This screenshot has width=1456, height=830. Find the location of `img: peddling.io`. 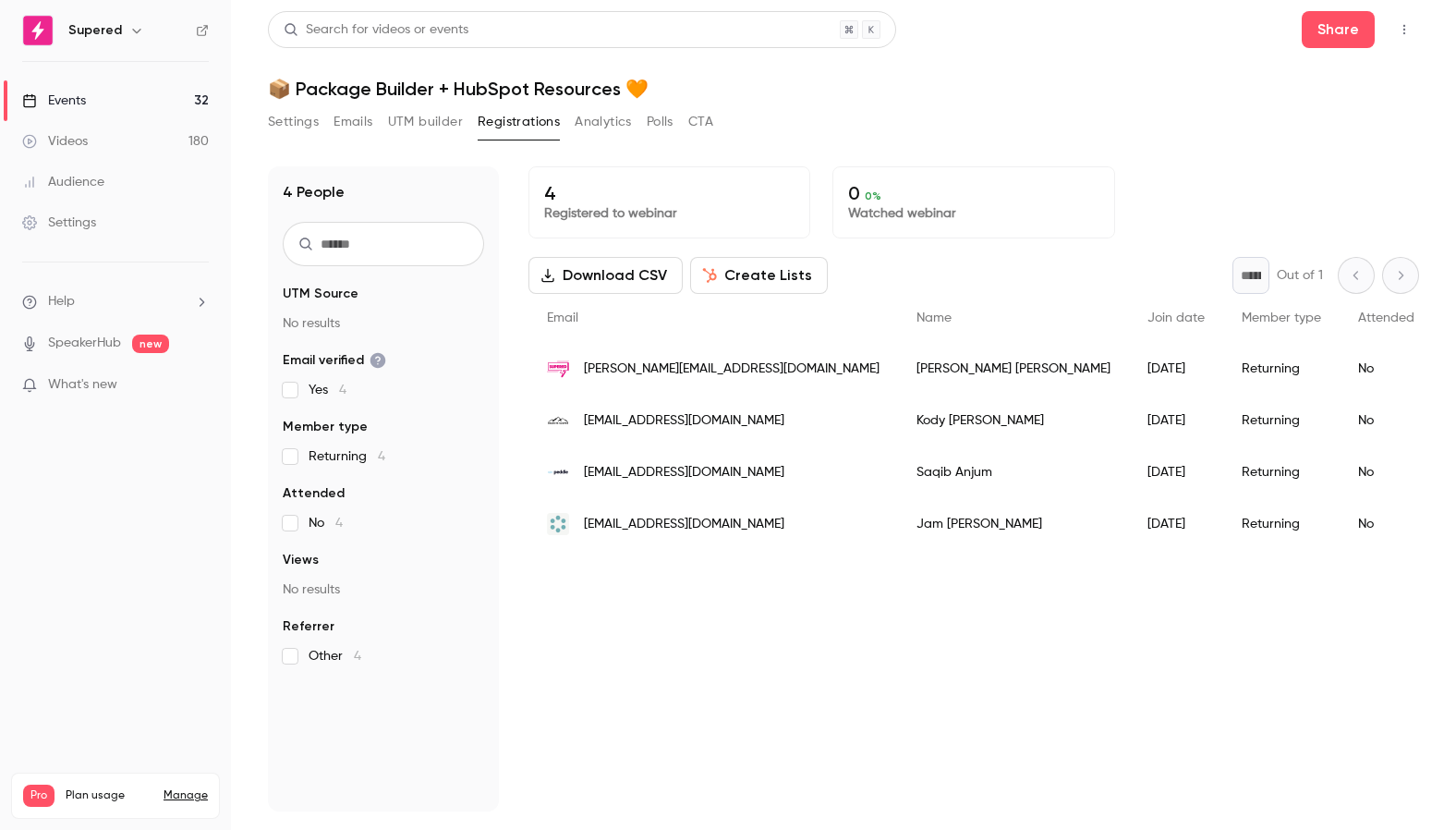

img: peddling.io is located at coordinates (557, 473).